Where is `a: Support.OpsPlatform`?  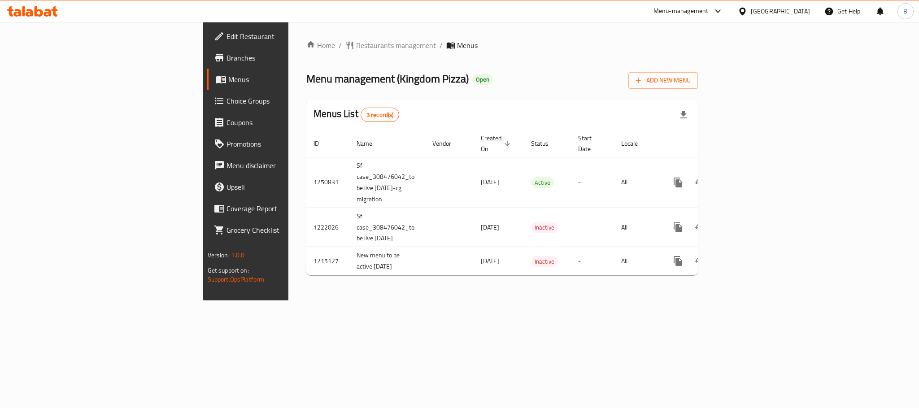
a: Support.OpsPlatform is located at coordinates (236, 280).